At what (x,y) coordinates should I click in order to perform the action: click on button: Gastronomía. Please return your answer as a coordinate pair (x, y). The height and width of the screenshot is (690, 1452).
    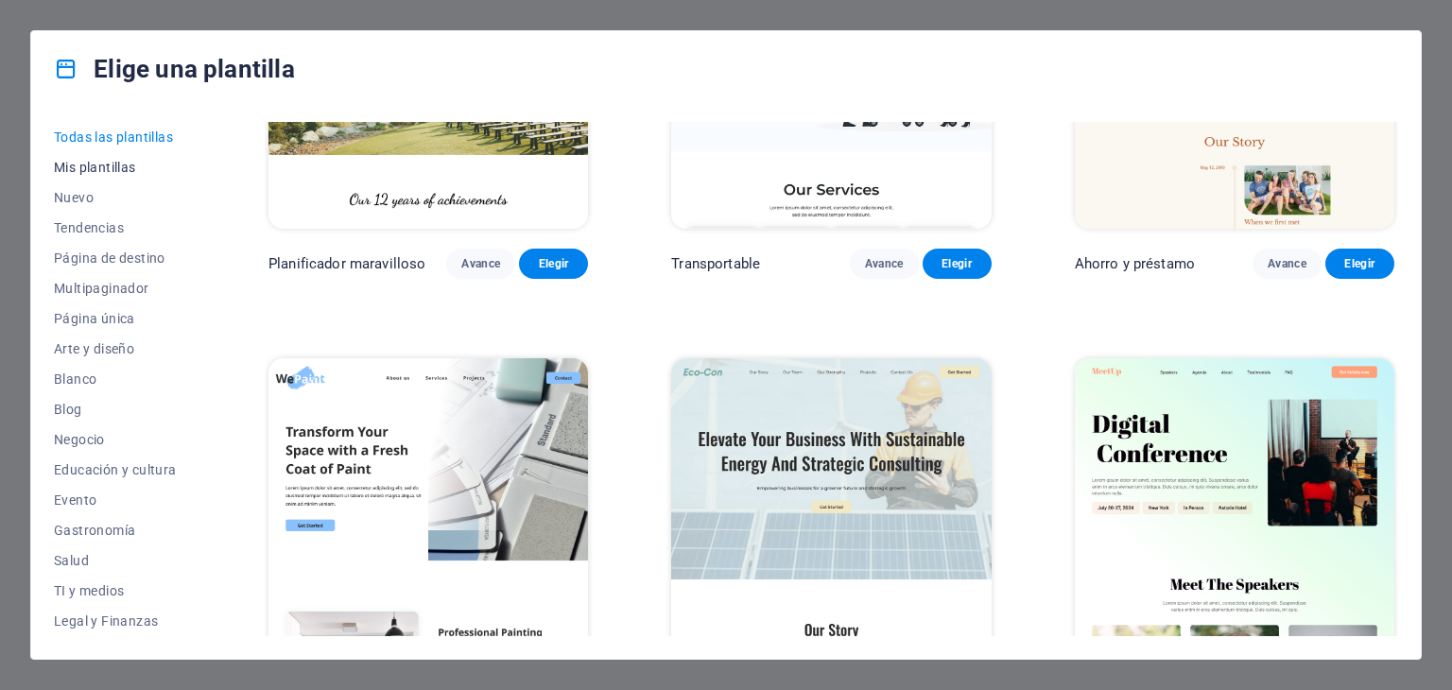
    Looking at the image, I should click on (119, 530).